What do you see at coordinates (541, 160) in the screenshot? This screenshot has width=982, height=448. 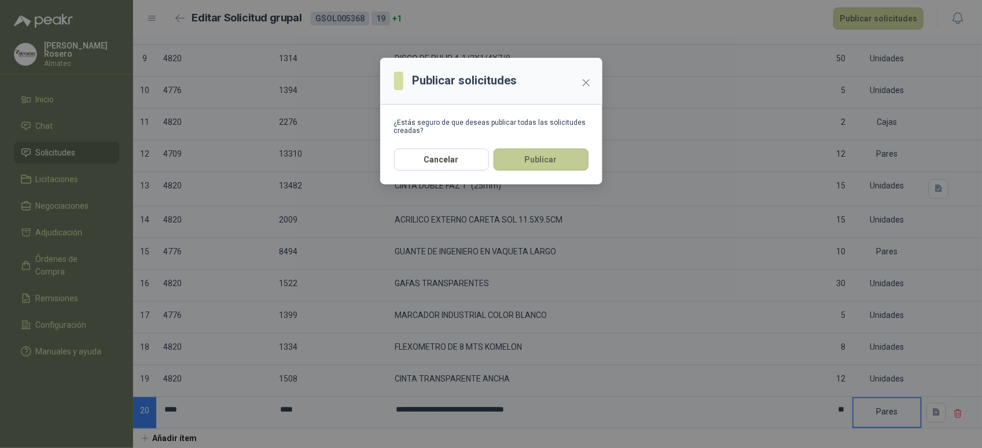 I see `button: Publicar` at bounding box center [541, 160].